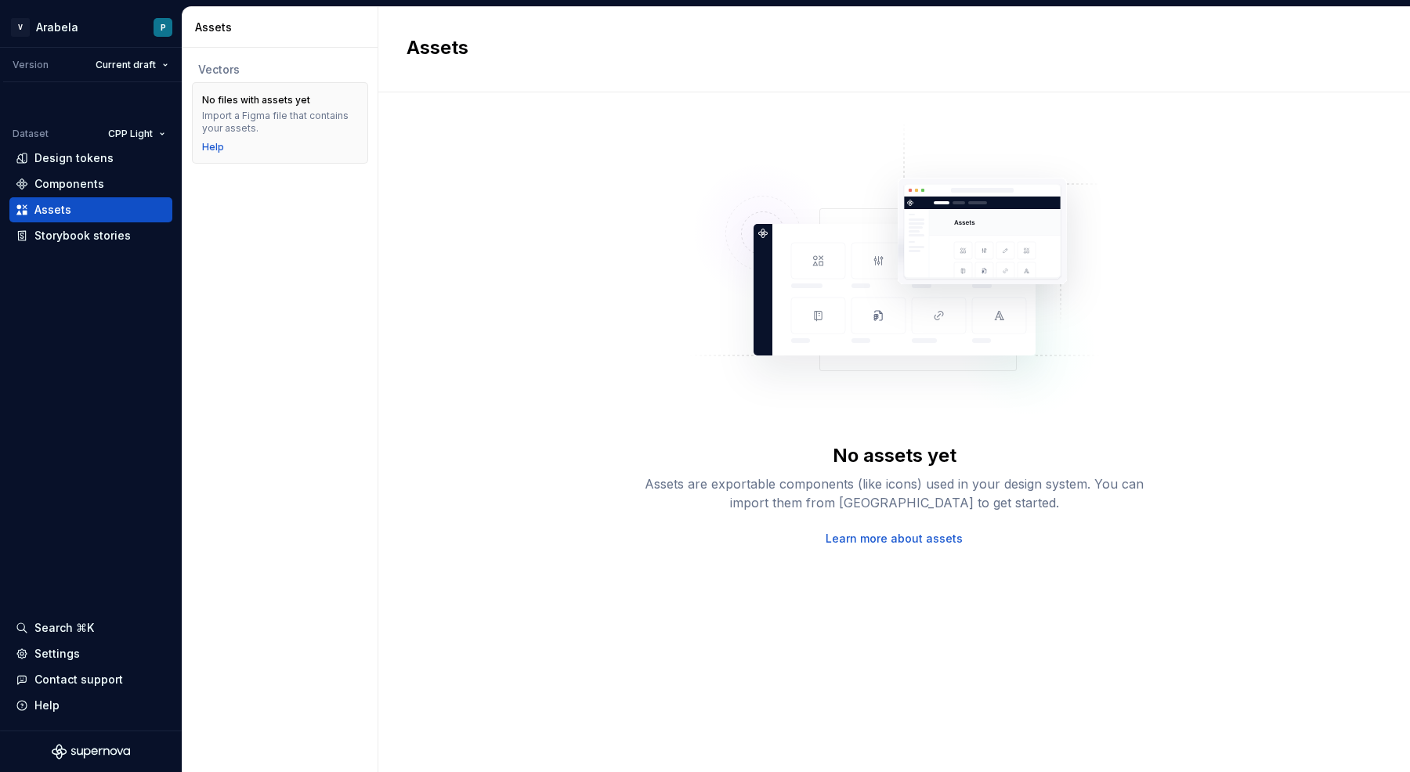 Image resolution: width=1410 pixels, height=772 pixels. What do you see at coordinates (91, 752) in the screenshot?
I see `a: Supernova Logo` at bounding box center [91, 752].